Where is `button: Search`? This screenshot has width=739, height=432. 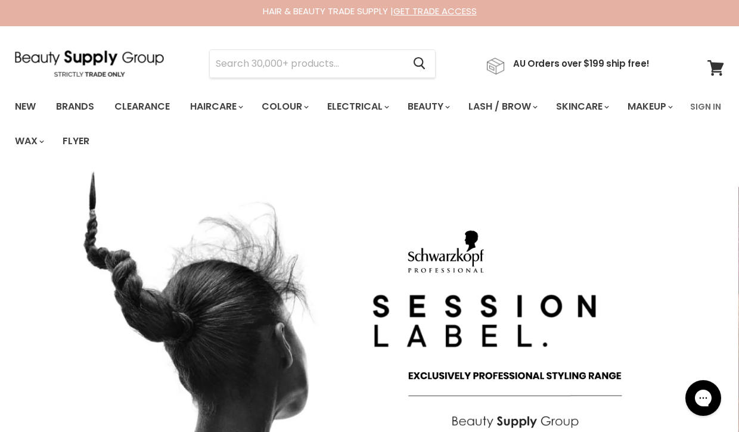
button: Search is located at coordinates (419, 64).